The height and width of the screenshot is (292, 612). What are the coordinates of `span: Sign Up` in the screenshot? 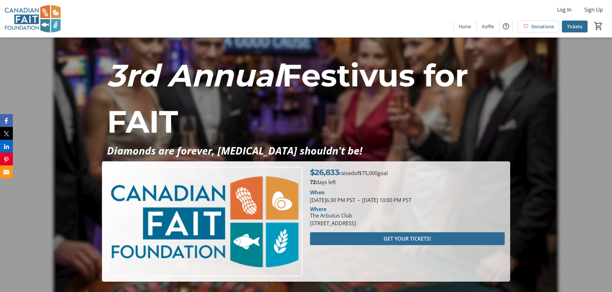 It's located at (594, 10).